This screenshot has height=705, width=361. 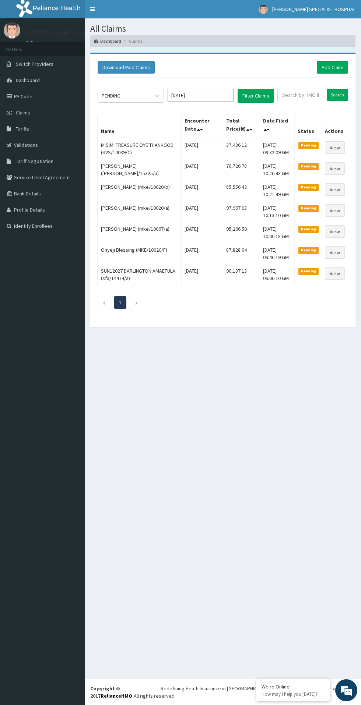 I want to click on a: Add Claim, so click(x=332, y=67).